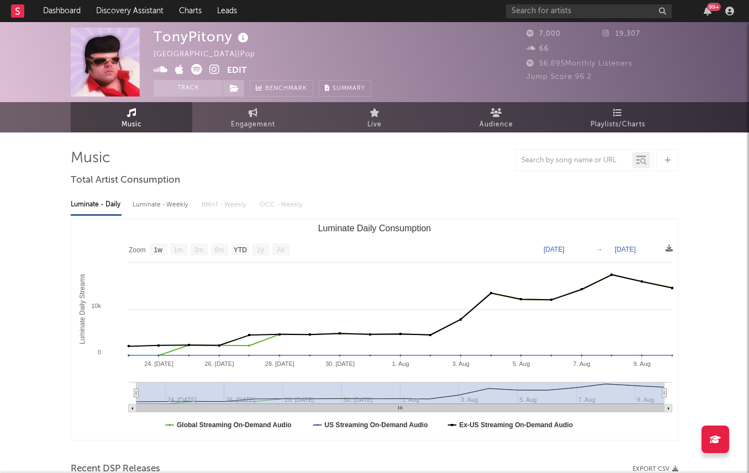  Describe the element at coordinates (374, 330) in the screenshot. I see `svg: Luminate Daily Consumption` at that location.